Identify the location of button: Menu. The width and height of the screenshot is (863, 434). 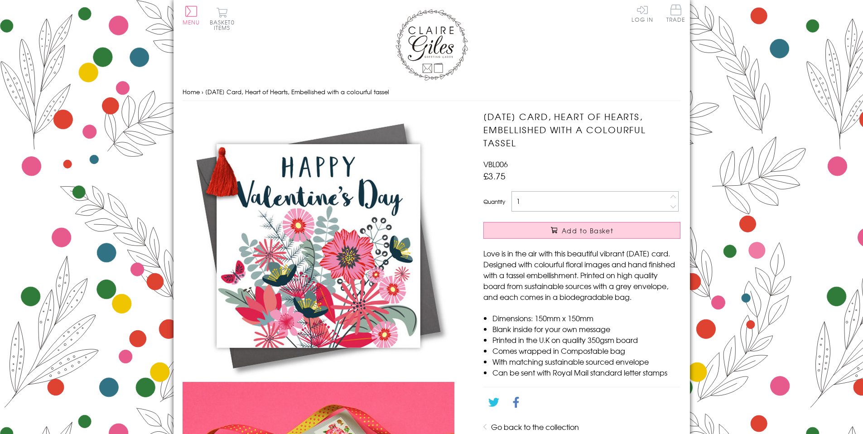
(191, 15).